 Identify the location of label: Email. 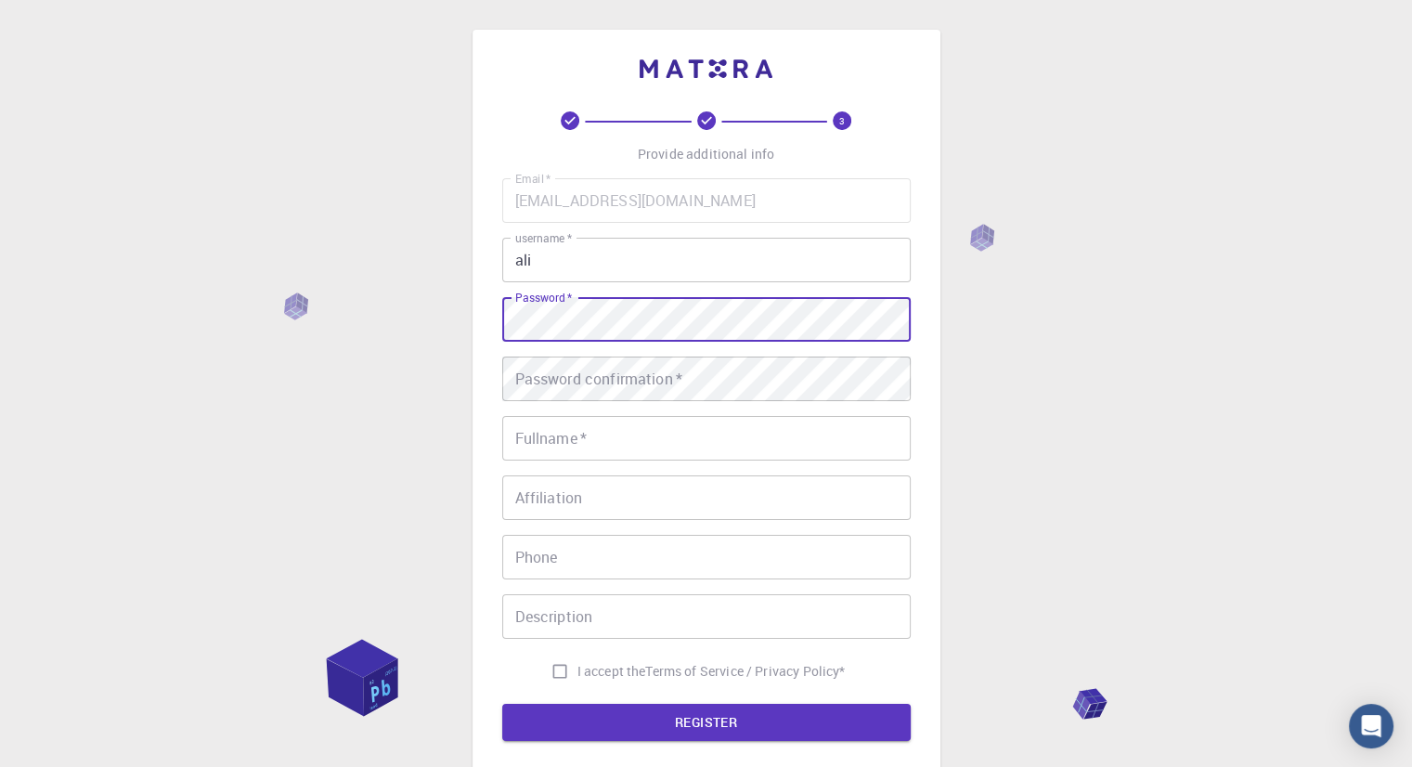
(533, 178).